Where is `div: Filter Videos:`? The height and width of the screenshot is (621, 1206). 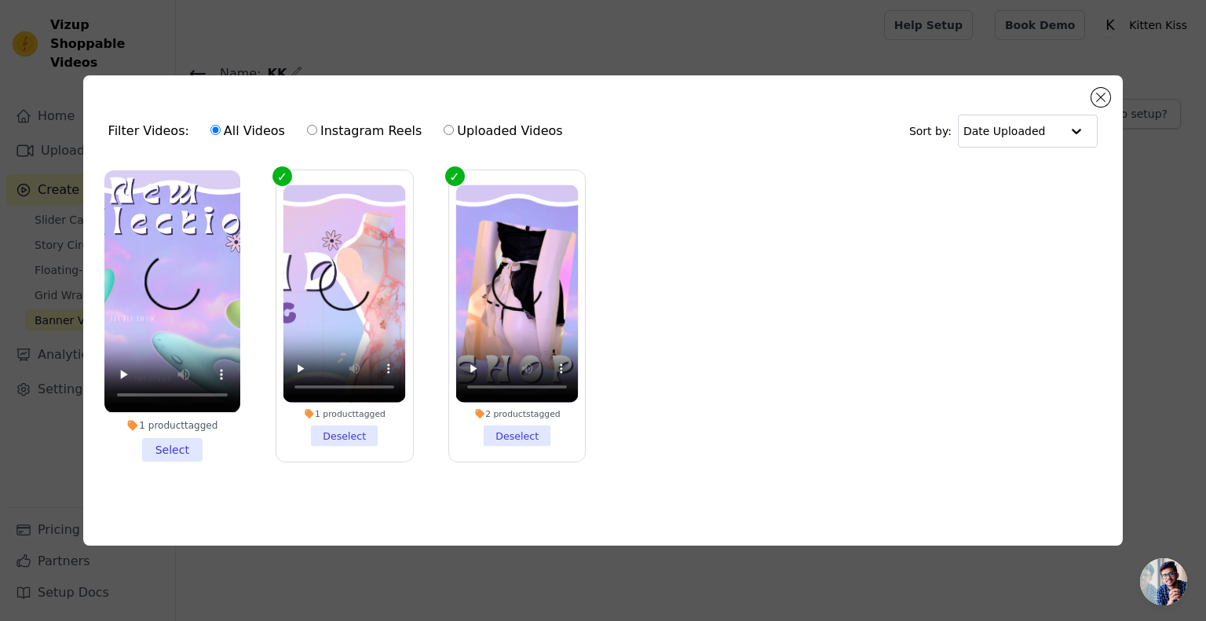 div: Filter Videos: is located at coordinates (340, 131).